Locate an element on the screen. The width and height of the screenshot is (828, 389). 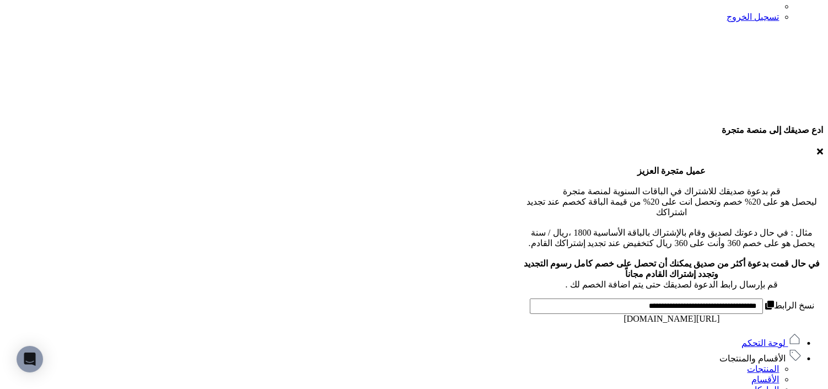
a: لوحة التحكم is located at coordinates (772, 342).